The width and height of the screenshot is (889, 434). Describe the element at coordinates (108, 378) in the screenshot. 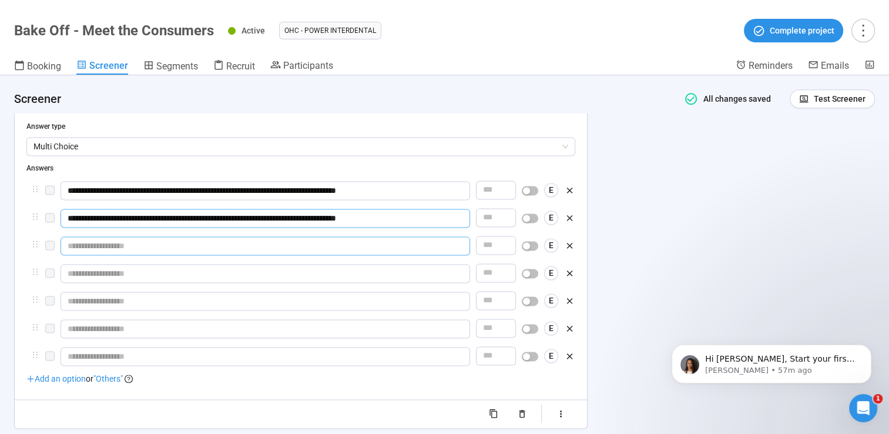

I see `span: "Others"` at that location.